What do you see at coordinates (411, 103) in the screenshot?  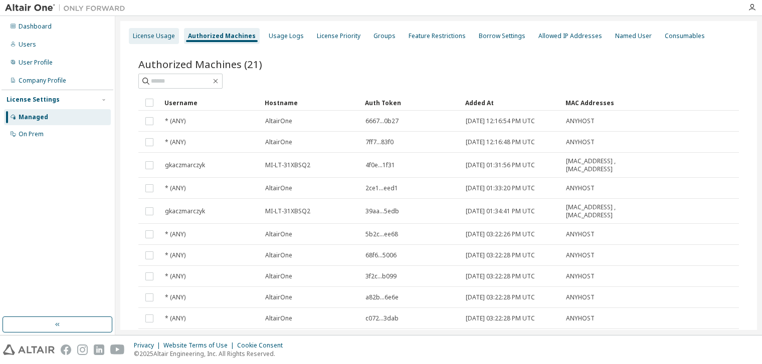 I see `div: Auth Token` at bounding box center [411, 103].